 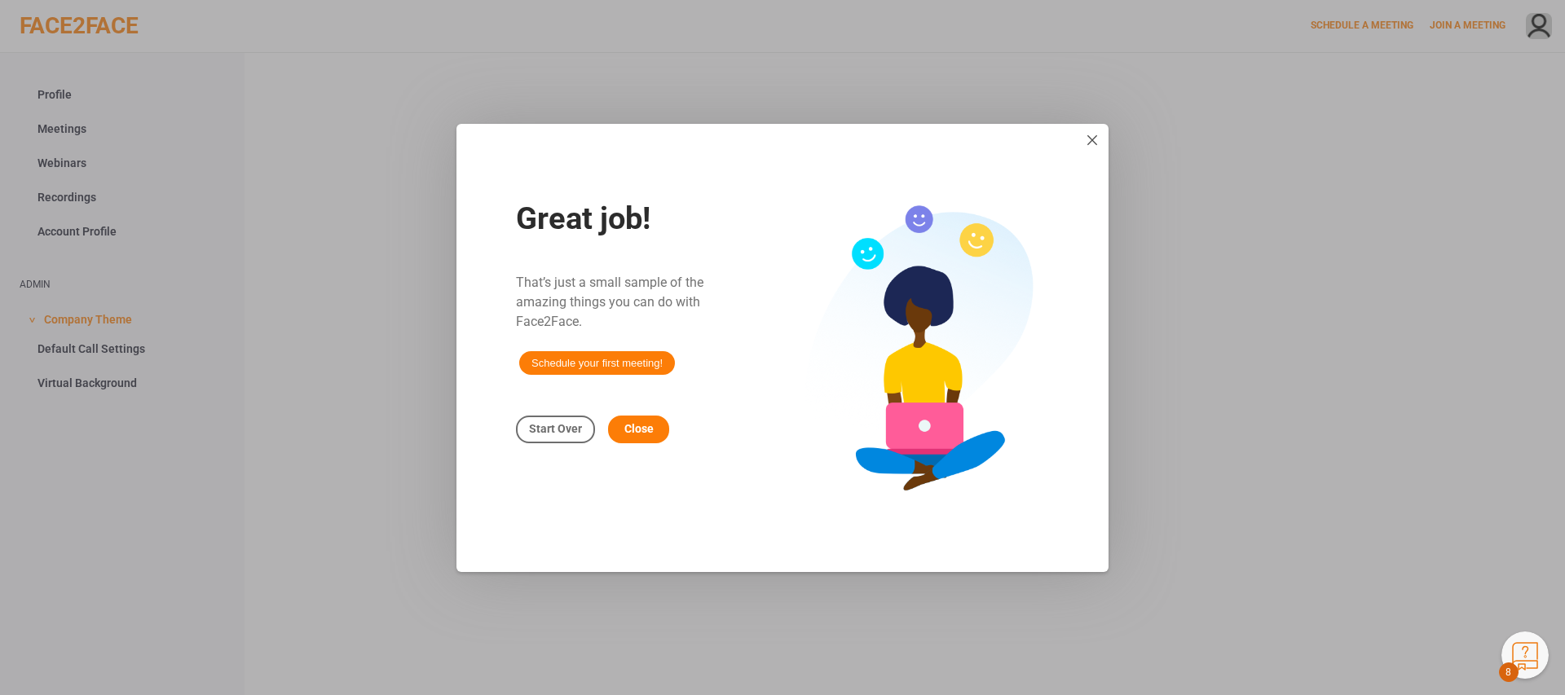 What do you see at coordinates (597, 363) in the screenshot?
I see `span: Schedule your first meeting!` at bounding box center [597, 363].